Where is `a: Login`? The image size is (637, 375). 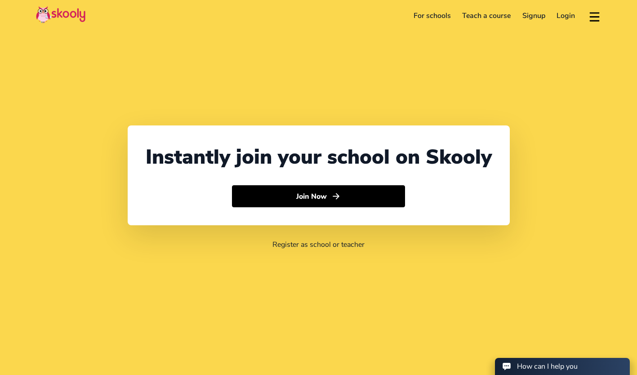
a: Login is located at coordinates (566, 16).